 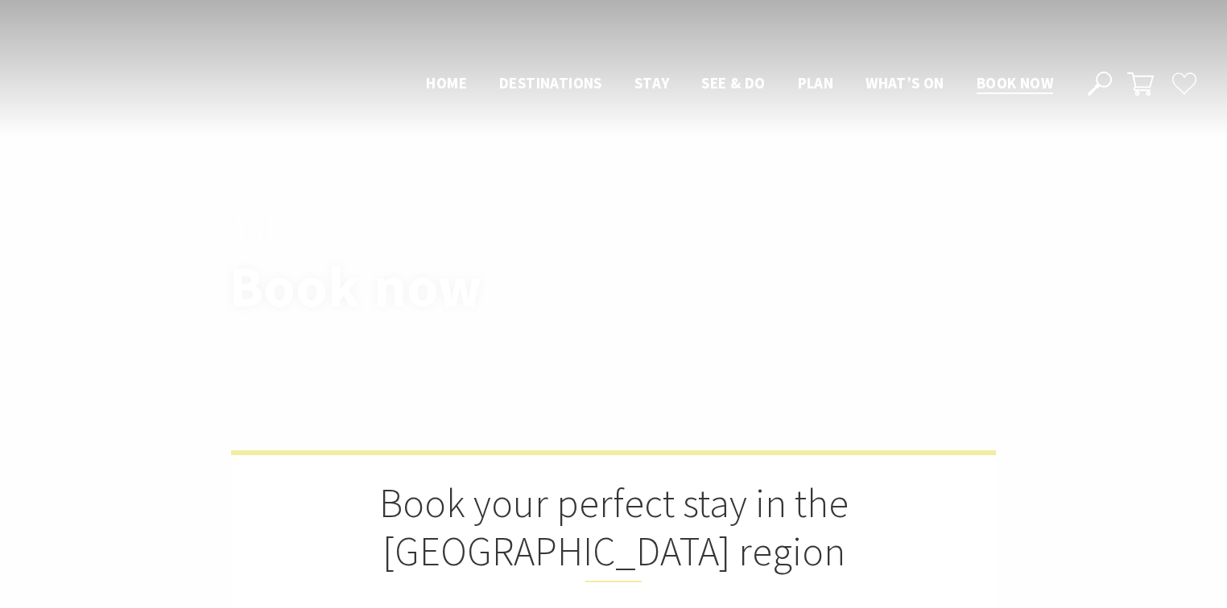 What do you see at coordinates (905, 83) in the screenshot?
I see `span: What’s On` at bounding box center [905, 83].